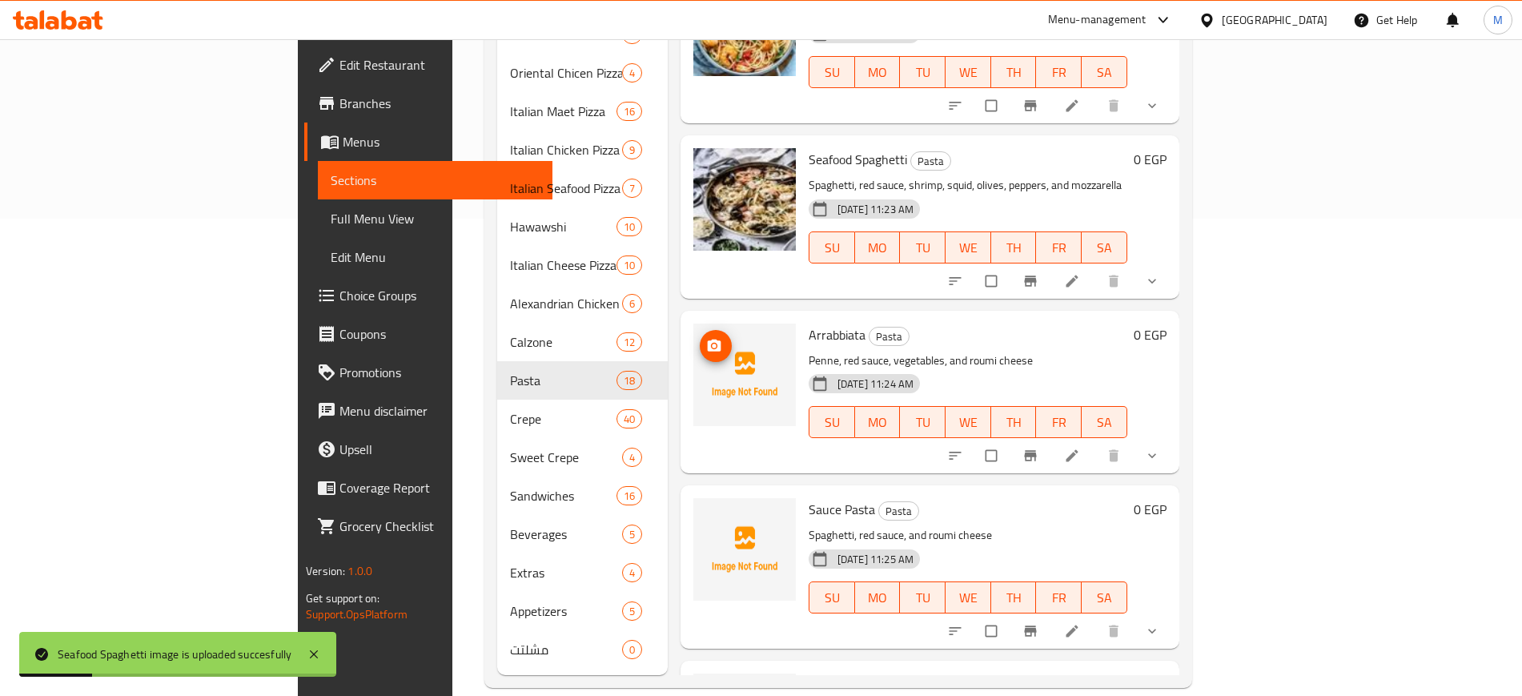  What do you see at coordinates (877, 72) in the screenshot?
I see `span: MO` at bounding box center [877, 72].